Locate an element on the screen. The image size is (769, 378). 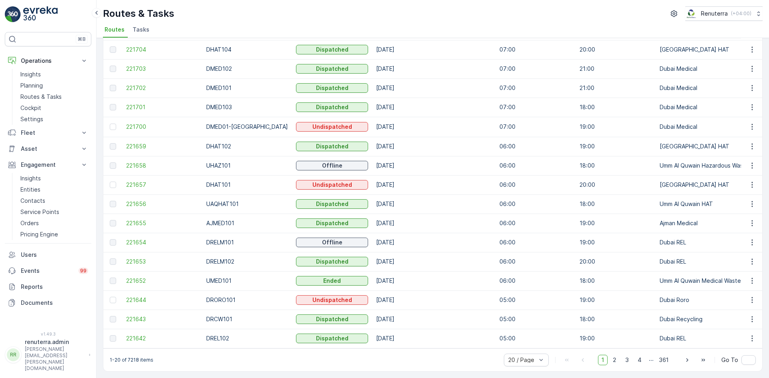
p: Routes & Tasks is located at coordinates (139, 14).